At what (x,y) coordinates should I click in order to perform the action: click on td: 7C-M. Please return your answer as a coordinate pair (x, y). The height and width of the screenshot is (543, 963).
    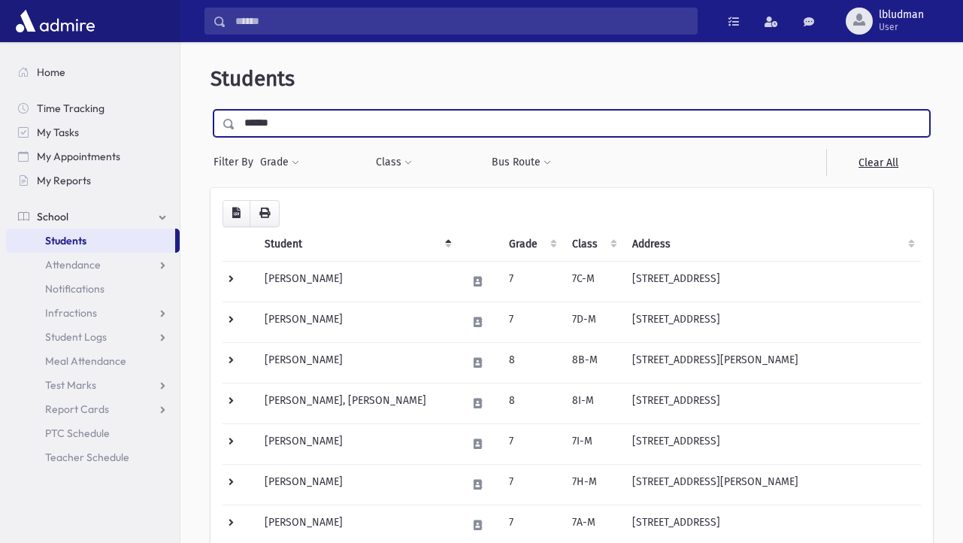
    Looking at the image, I should click on (593, 281).